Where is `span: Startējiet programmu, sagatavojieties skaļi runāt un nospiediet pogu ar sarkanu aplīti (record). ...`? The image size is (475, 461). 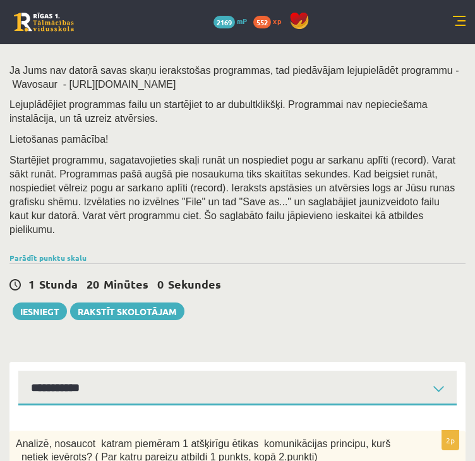 span: Startējiet programmu, sagatavojieties skaļi runāt un nospiediet pogu ar sarkanu aplīti (record). ... is located at coordinates (233, 195).